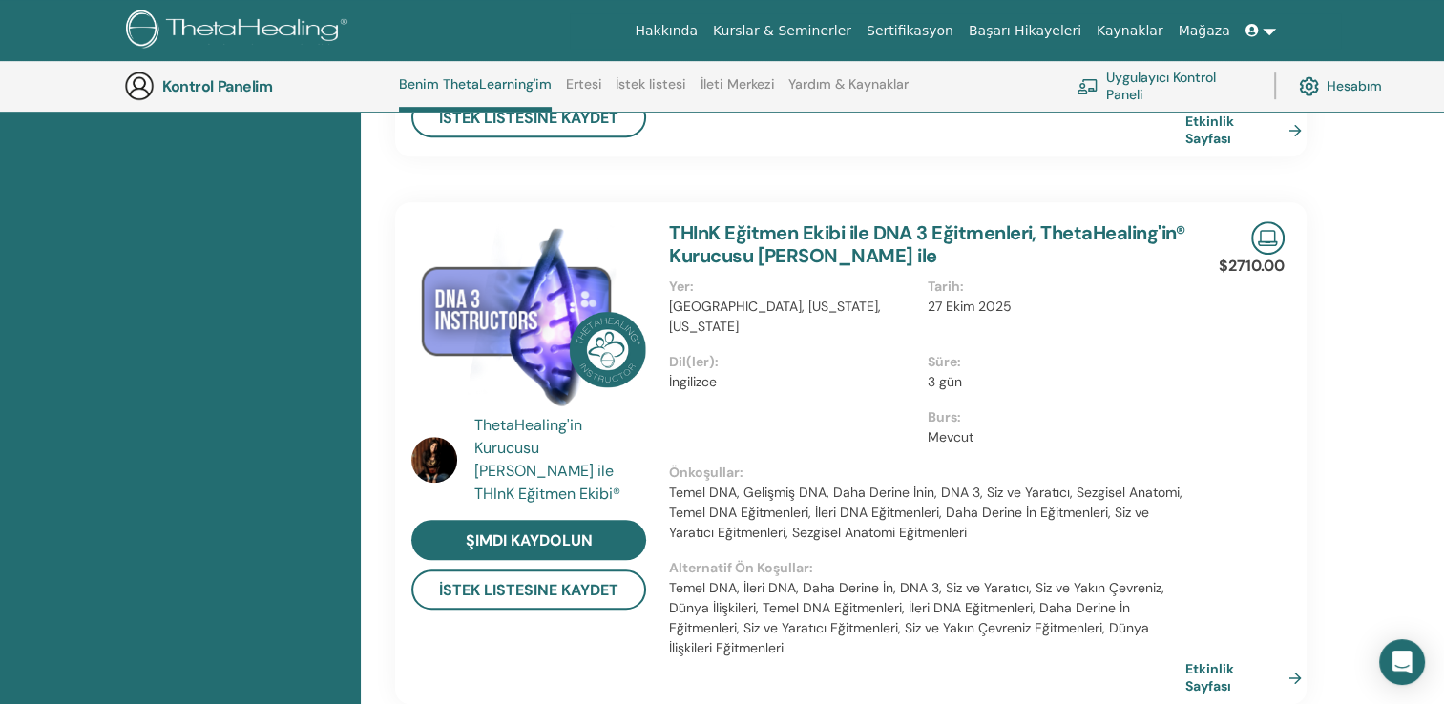  Describe the element at coordinates (529, 320) in the screenshot. I see `img: DNA 3 Instructors` at that location.